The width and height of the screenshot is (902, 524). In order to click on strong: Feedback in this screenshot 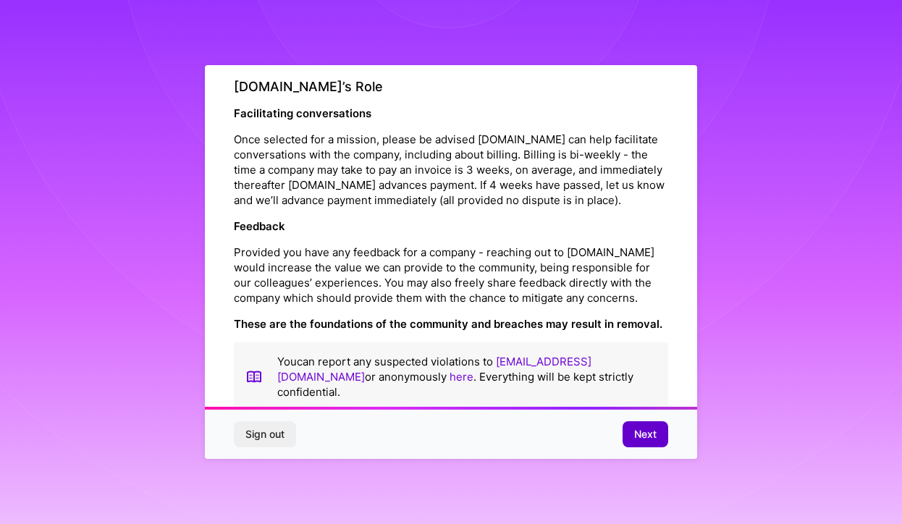, I will do `click(259, 226)`.